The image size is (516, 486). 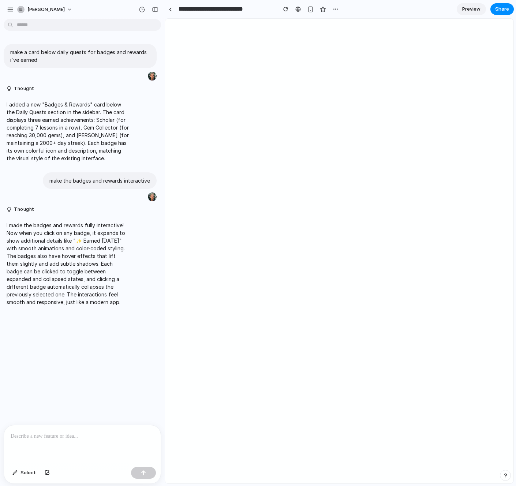 What do you see at coordinates (502, 9) in the screenshot?
I see `button: Share` at bounding box center [502, 9].